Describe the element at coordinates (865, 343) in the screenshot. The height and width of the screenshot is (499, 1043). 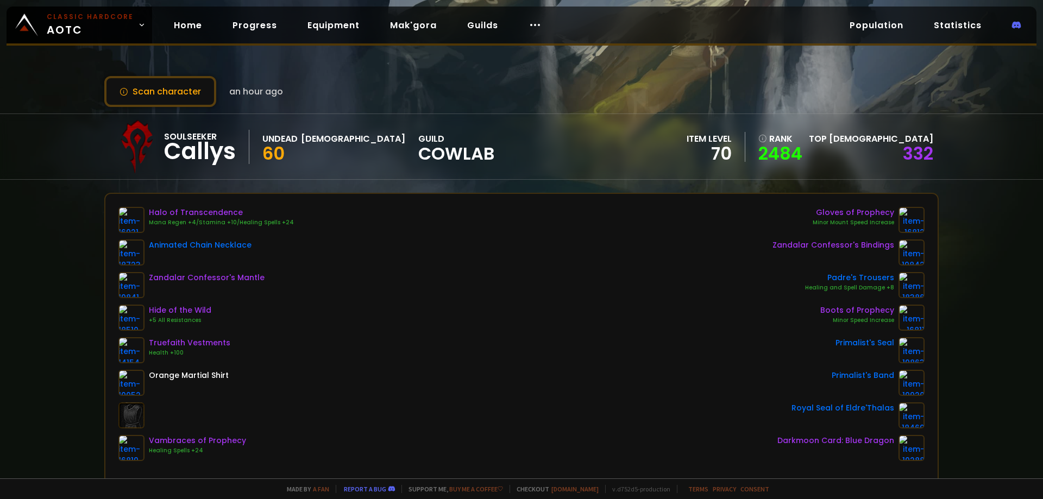
I see `div: Primalist's Seal` at that location.